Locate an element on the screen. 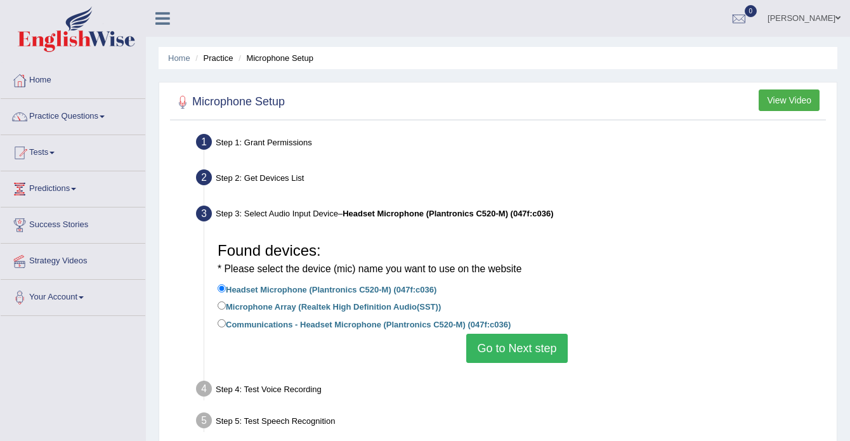 The height and width of the screenshot is (441, 850). label: Headset Microphone (Plantronics C520-M) (047f:c036) is located at coordinates (327, 289).